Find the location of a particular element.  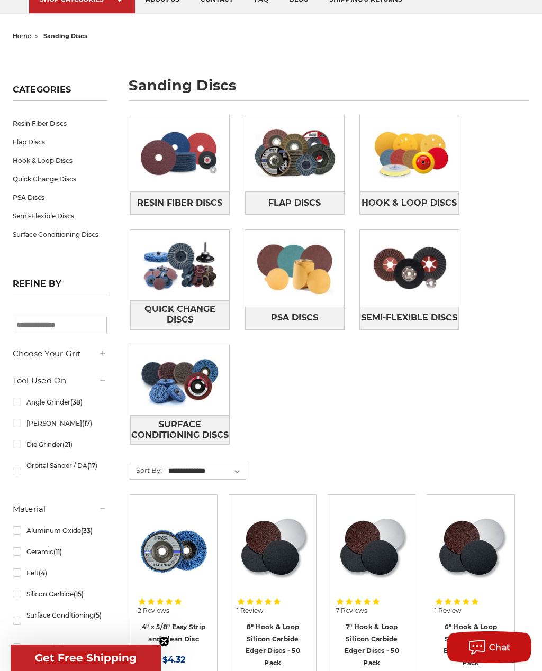

img: Flap Discs is located at coordinates (294, 153).